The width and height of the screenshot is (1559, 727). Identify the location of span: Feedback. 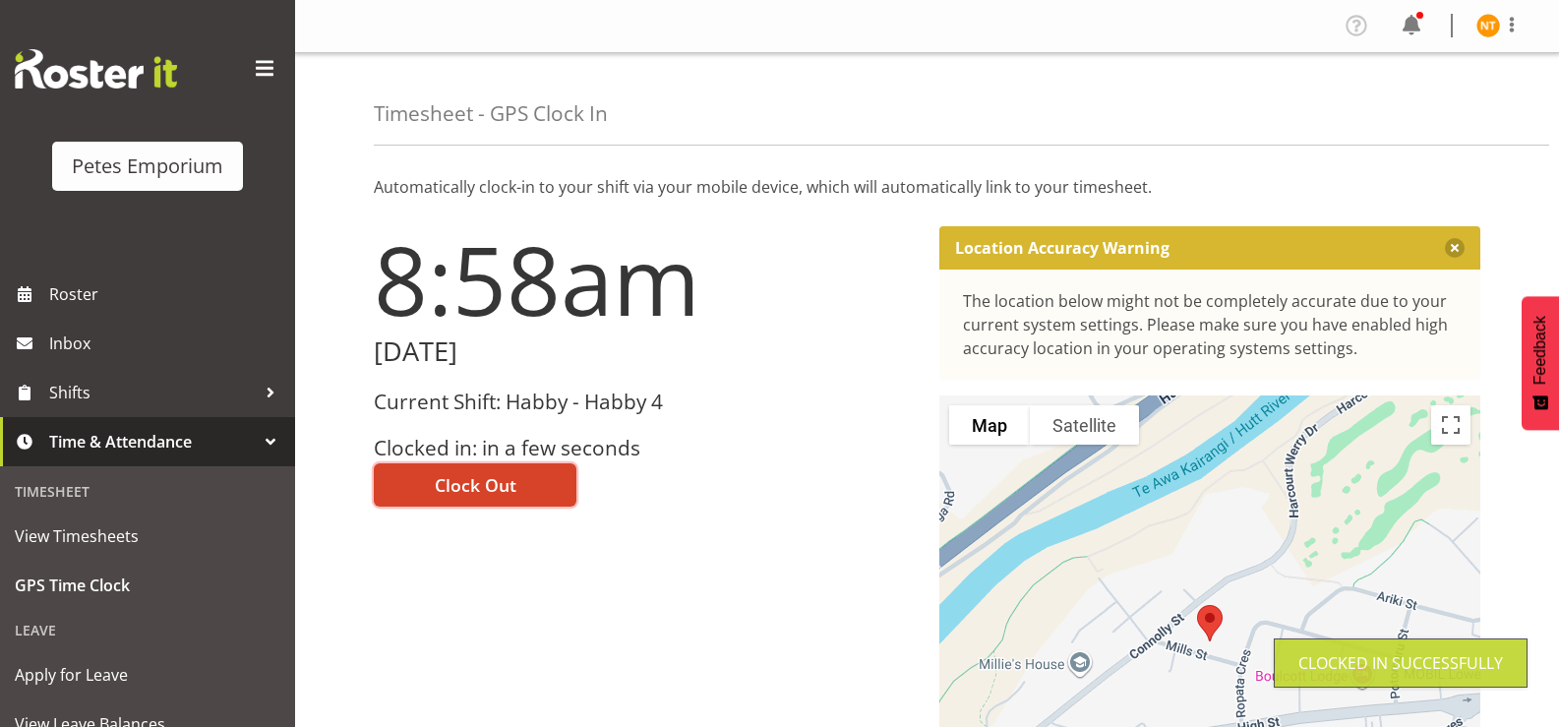
(1540, 350).